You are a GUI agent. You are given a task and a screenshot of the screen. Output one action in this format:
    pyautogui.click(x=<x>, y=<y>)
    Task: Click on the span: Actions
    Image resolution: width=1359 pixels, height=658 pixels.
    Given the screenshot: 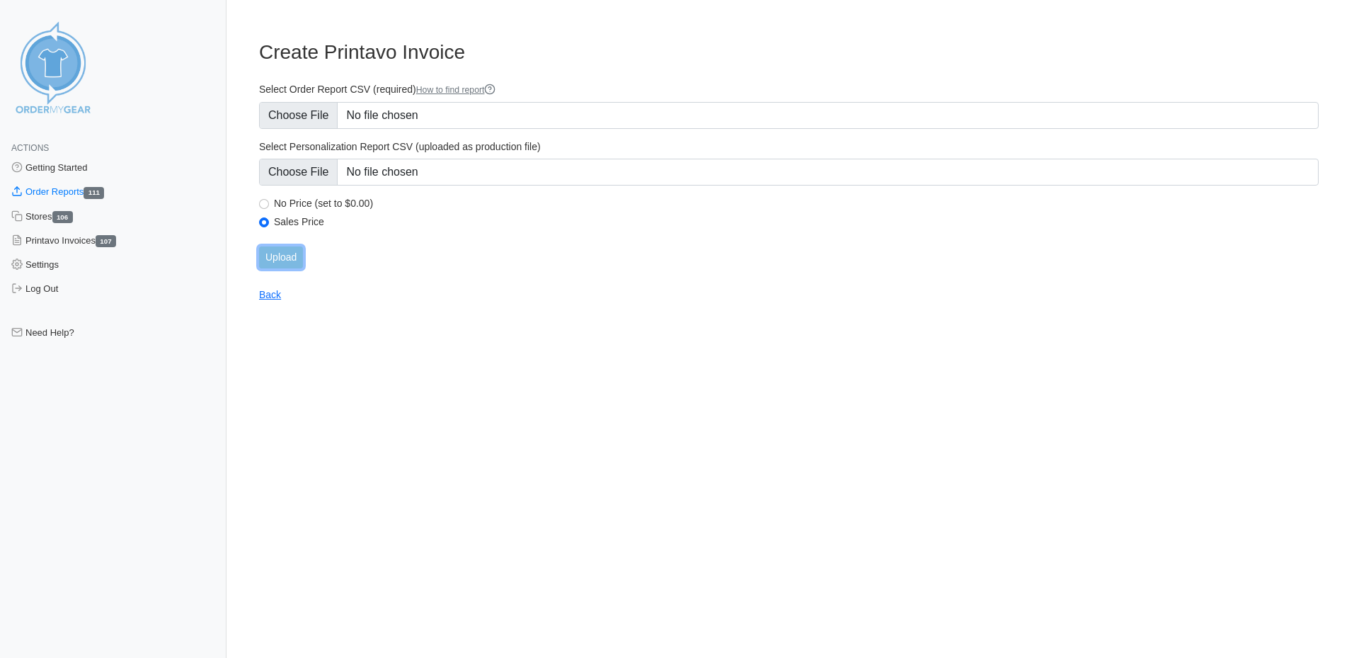 What is the action you would take?
    pyautogui.click(x=30, y=148)
    